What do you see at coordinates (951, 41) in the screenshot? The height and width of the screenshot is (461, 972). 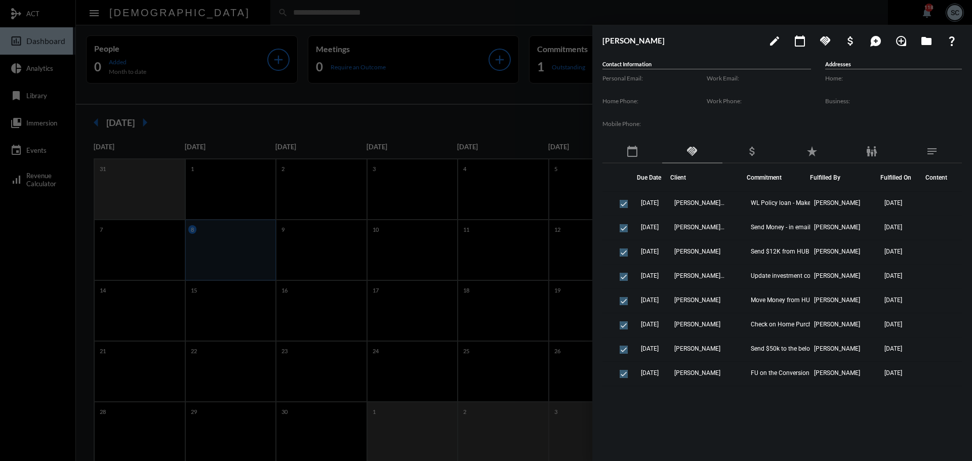 I see `mat-icon: question_mark` at bounding box center [951, 41].